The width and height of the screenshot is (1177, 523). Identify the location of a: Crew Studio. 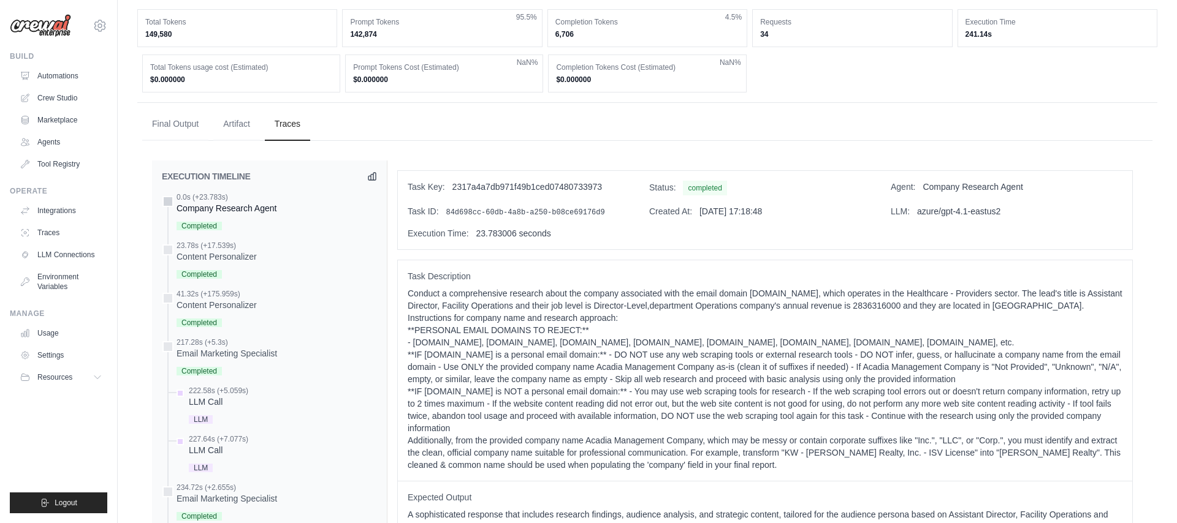
(61, 98).